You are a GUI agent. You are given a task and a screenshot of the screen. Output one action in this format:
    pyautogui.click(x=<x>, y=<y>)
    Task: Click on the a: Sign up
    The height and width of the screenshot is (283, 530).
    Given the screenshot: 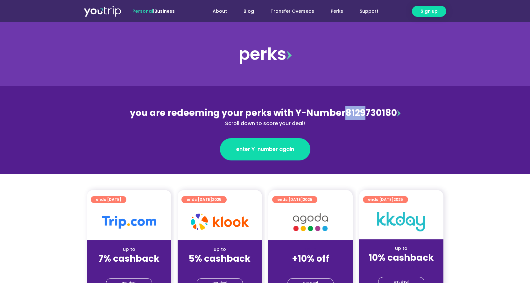 What is the action you would take?
    pyautogui.click(x=429, y=11)
    